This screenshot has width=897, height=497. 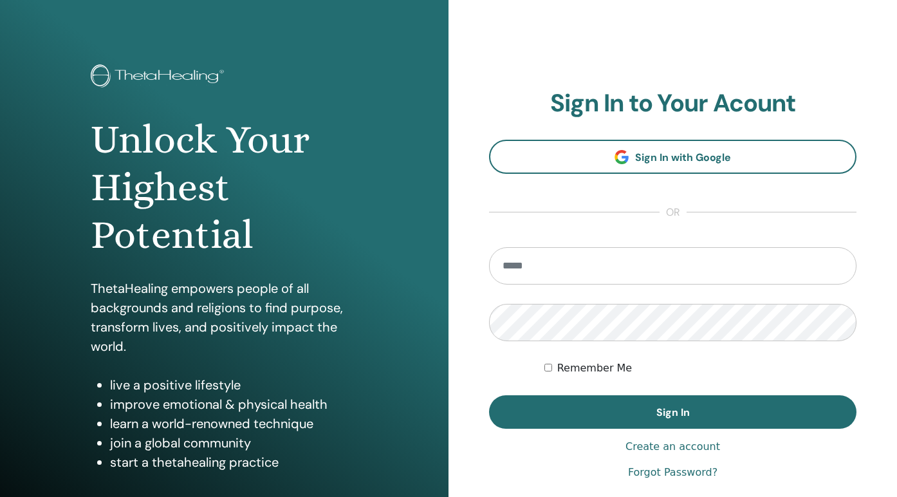 What do you see at coordinates (672, 104) in the screenshot?
I see `h2: Sign In to Your Acount` at bounding box center [672, 104].